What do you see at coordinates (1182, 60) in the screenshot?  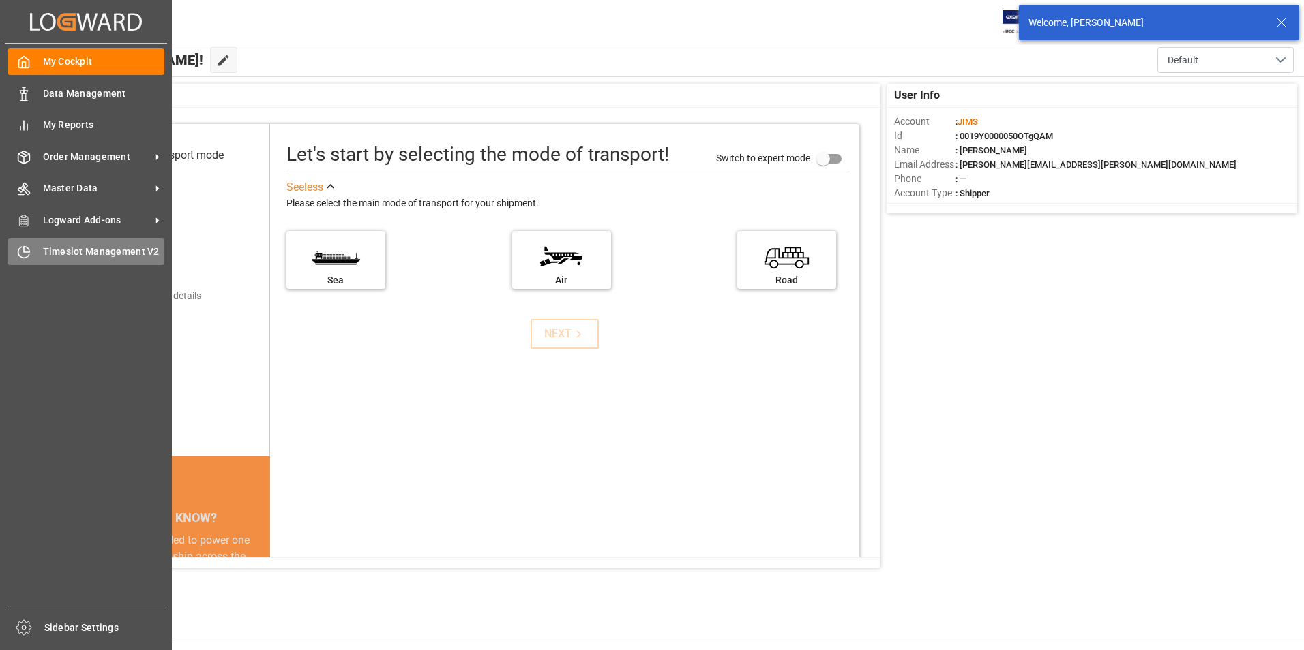 I see `span: Default` at bounding box center [1182, 60].